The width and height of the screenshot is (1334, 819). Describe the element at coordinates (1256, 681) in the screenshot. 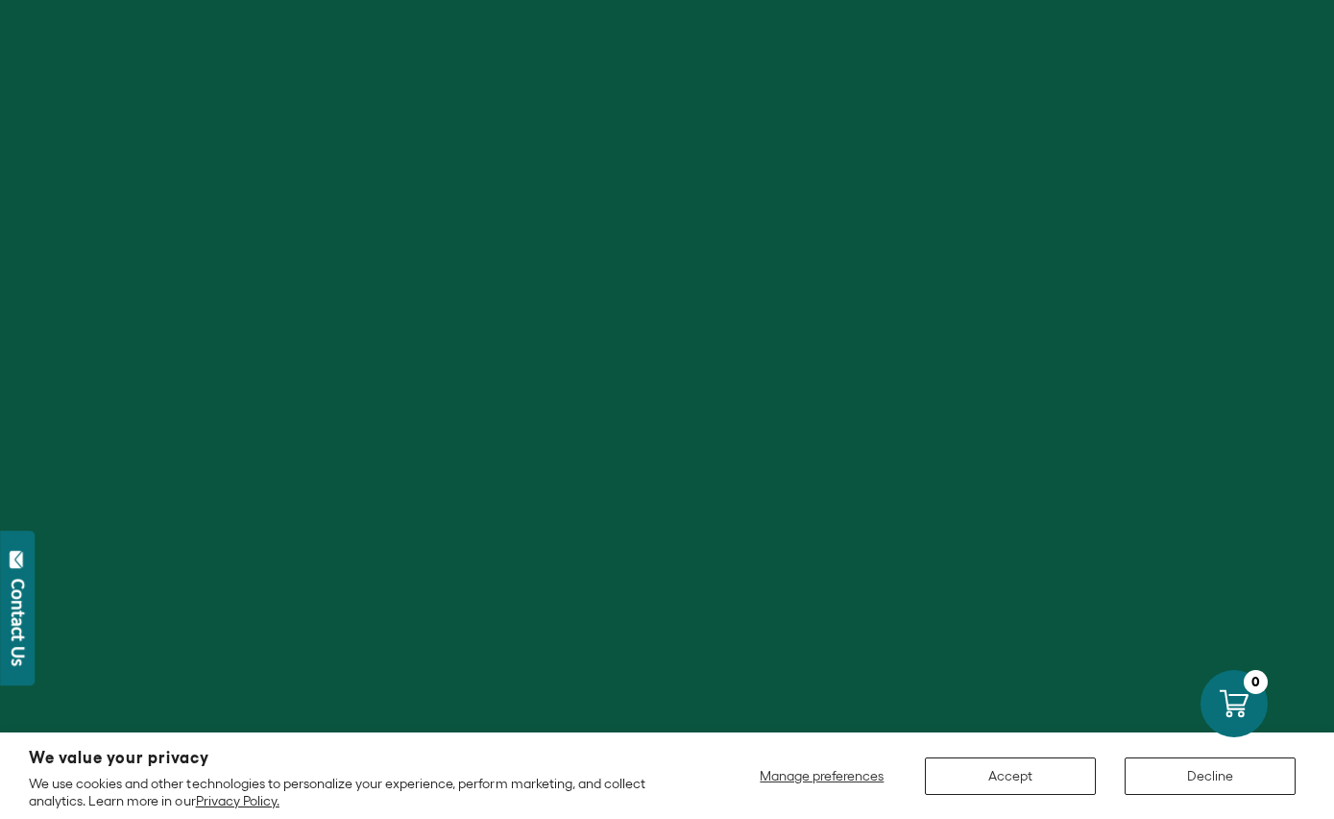

I see `div: 0` at that location.